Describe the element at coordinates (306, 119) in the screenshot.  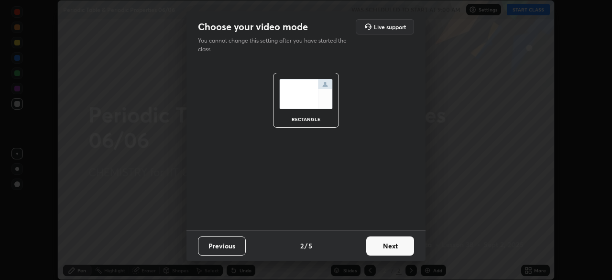
I see `div: rectangle` at that location.